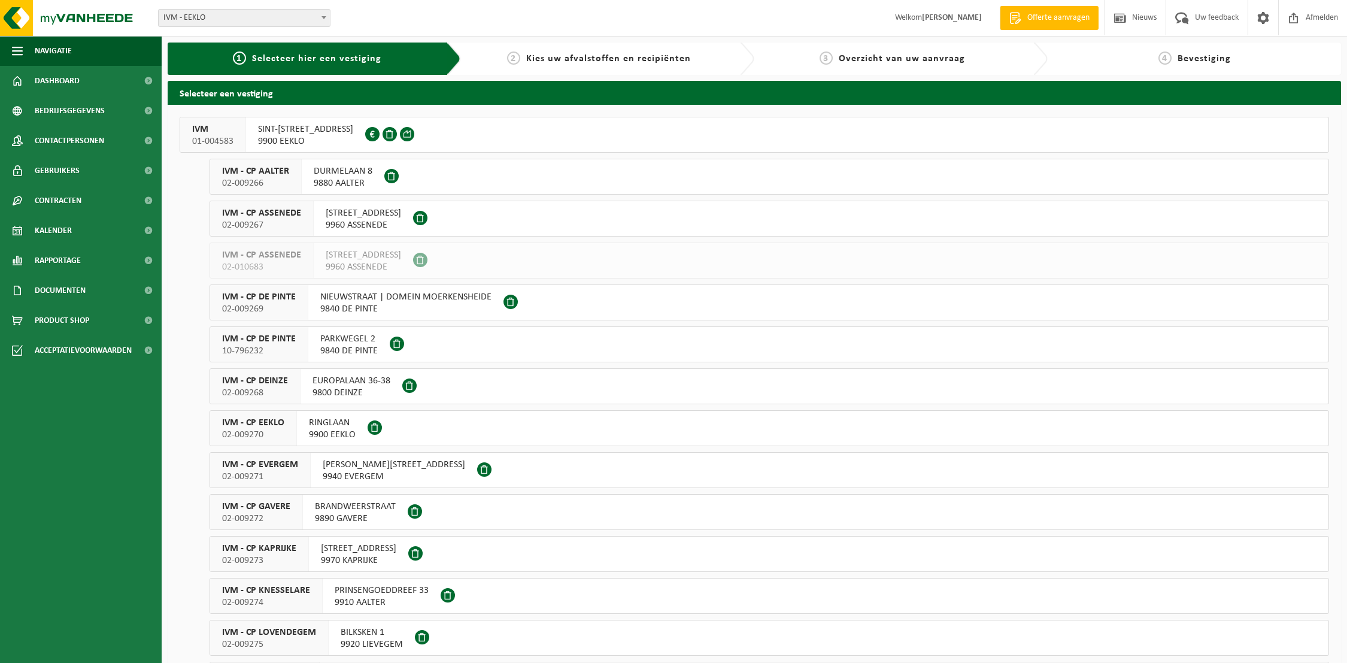  Describe the element at coordinates (359, 560) in the screenshot. I see `span: 9970 KAPRIJKE` at that location.